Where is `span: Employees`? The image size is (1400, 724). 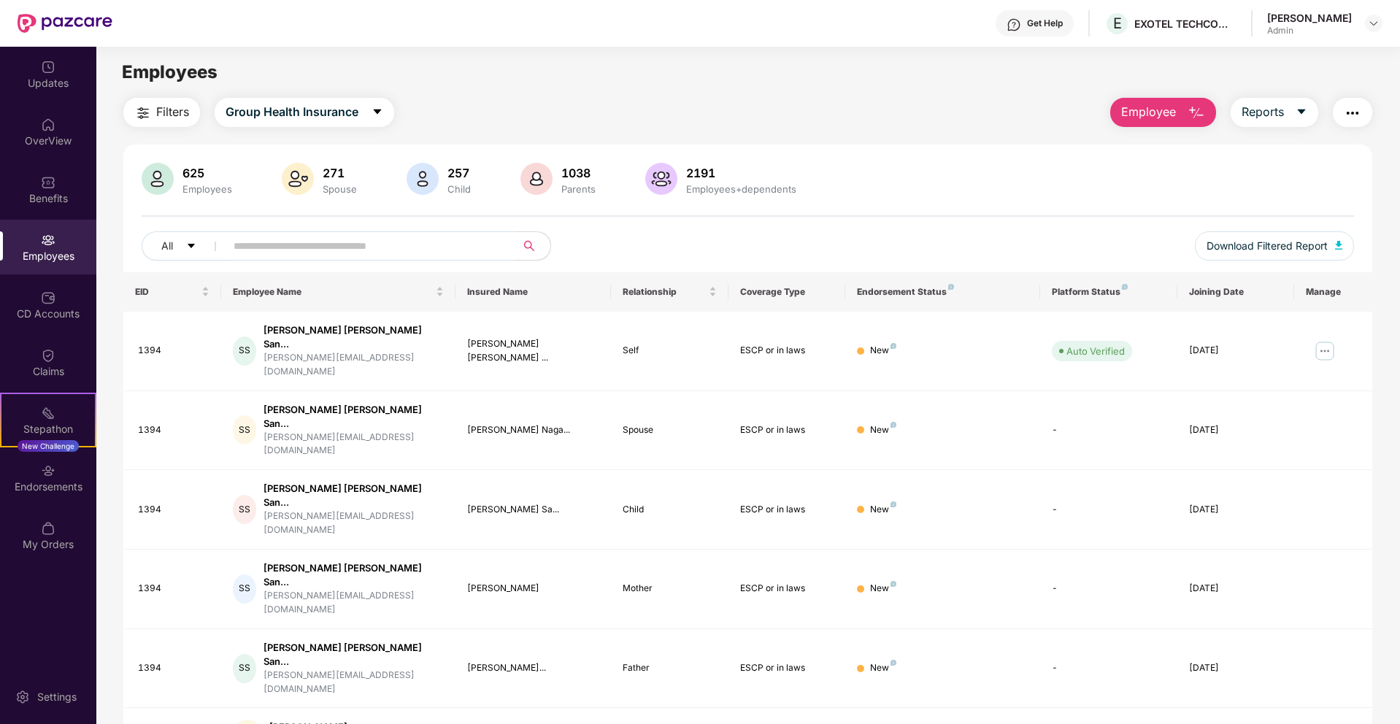 span: Employees is located at coordinates (169, 72).